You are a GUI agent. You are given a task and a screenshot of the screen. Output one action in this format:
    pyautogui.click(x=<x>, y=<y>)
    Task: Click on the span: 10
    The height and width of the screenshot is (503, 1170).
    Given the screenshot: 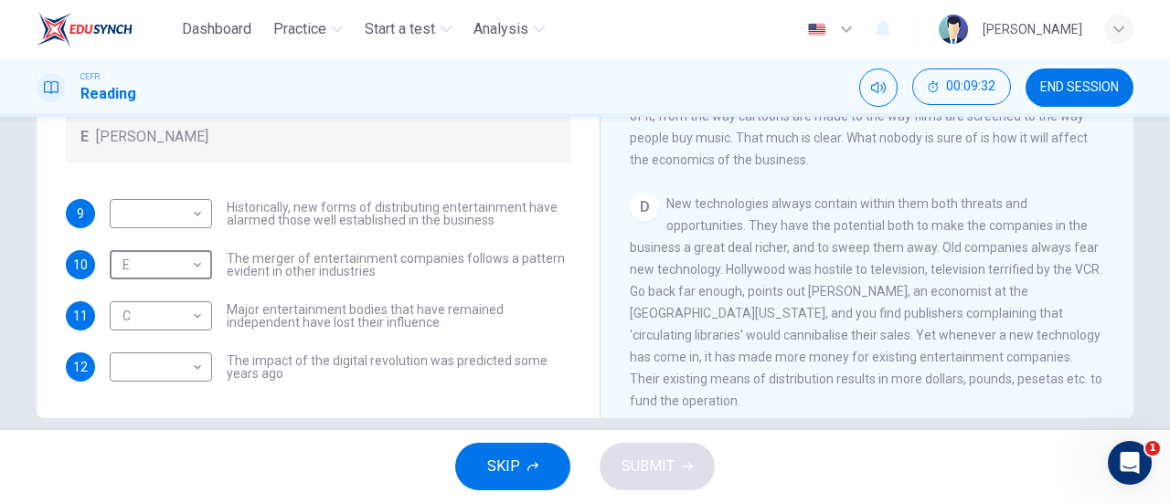 What is the action you would take?
    pyautogui.click(x=80, y=265)
    